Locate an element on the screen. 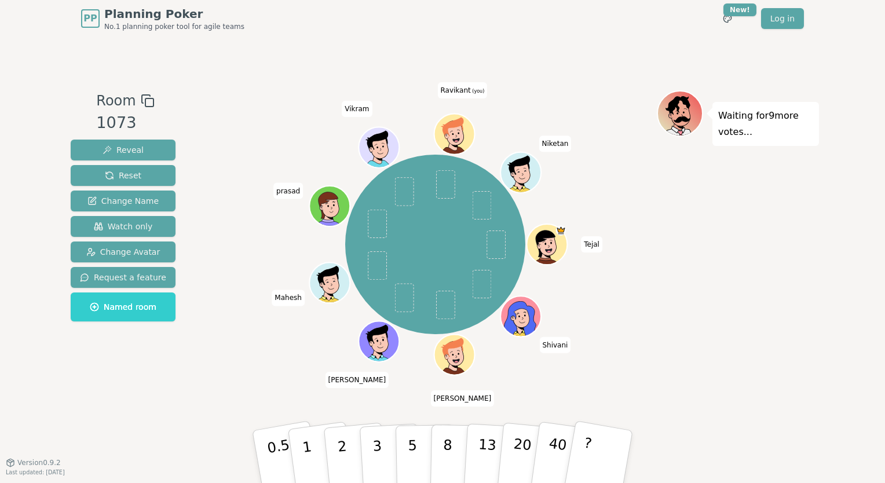 This screenshot has width=885, height=483. div: 1073 is located at coordinates (125, 123).